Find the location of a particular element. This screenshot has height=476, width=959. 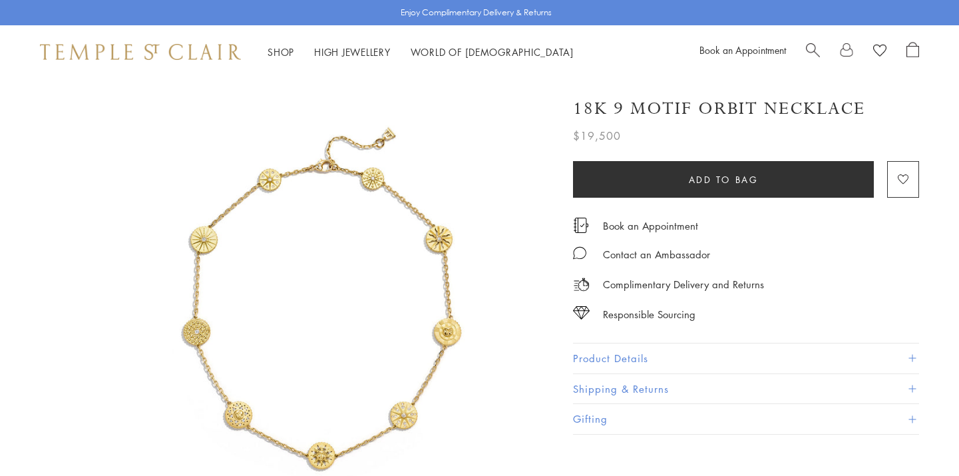

div: Responsible Sourcing is located at coordinates (649, 314).